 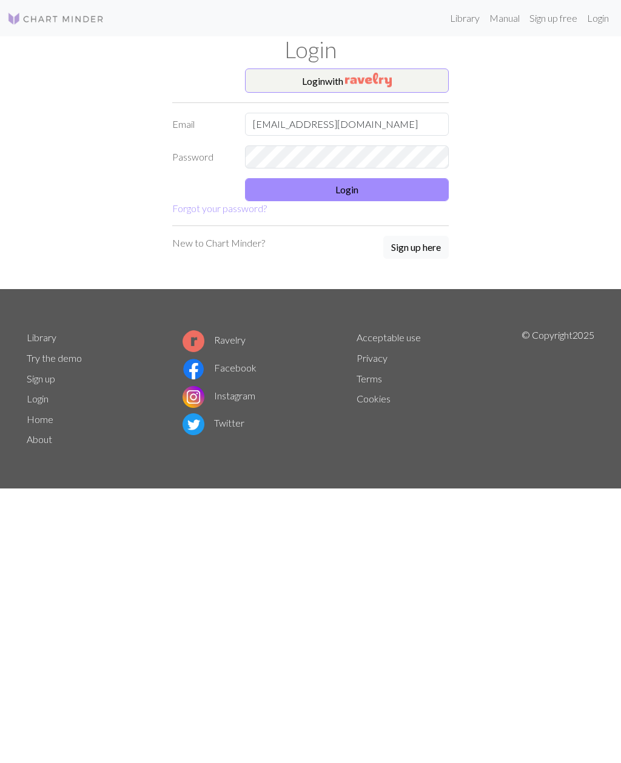 What do you see at coordinates (193, 397) in the screenshot?
I see `img: Instagram logo` at bounding box center [193, 397].